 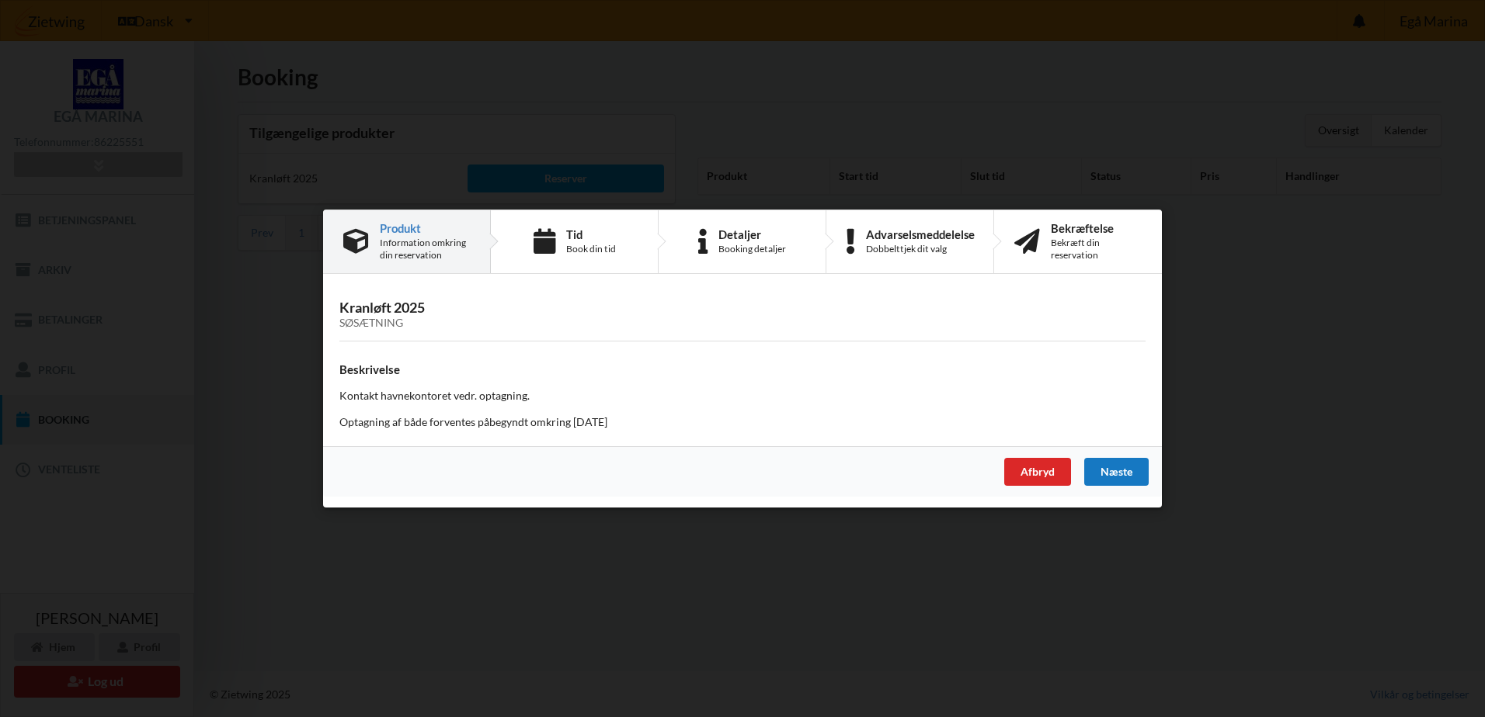 What do you see at coordinates (752, 234) in the screenshot?
I see `div: Detaljer` at bounding box center [752, 234].